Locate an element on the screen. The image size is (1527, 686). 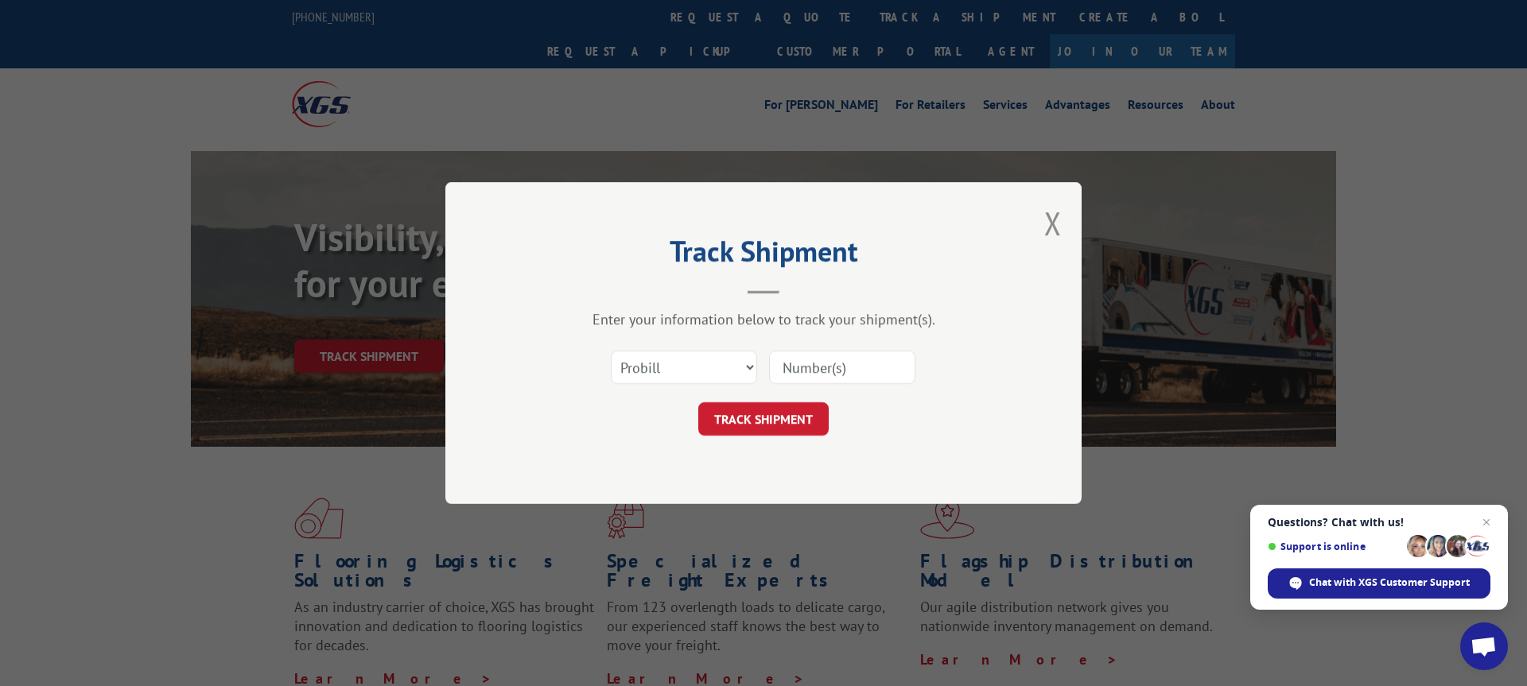
div: Open chat is located at coordinates (1484, 646).